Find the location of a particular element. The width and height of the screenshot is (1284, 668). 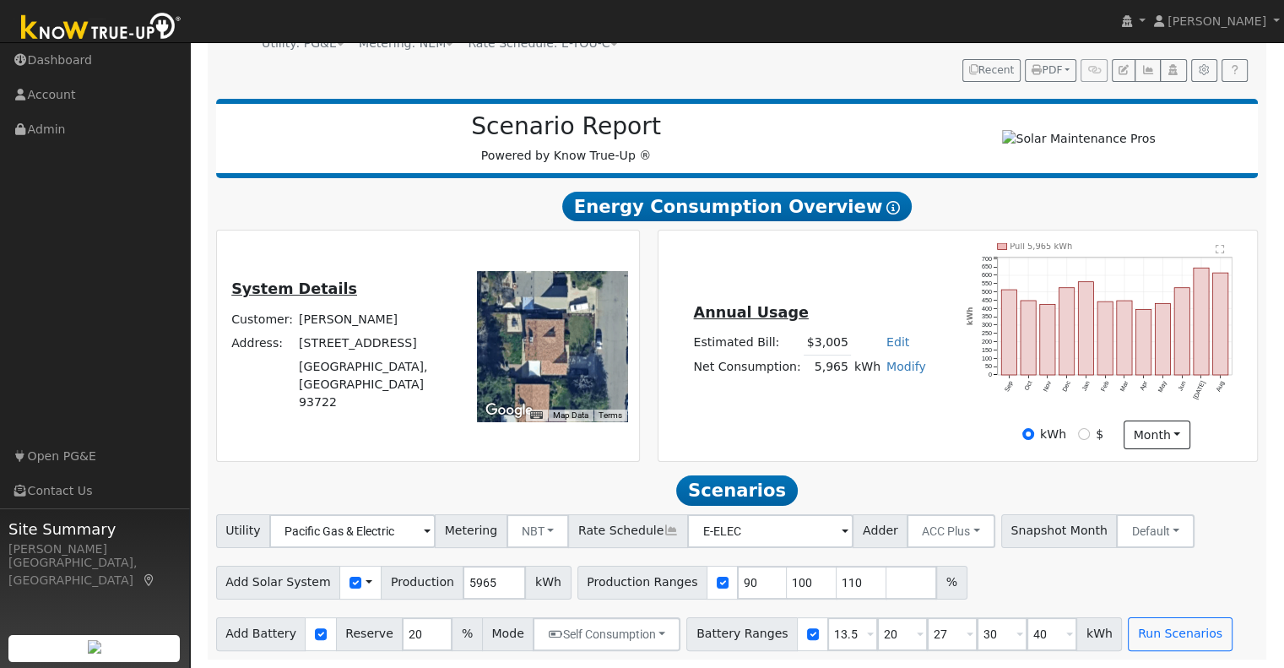

a: Help Link is located at coordinates (1234, 71).